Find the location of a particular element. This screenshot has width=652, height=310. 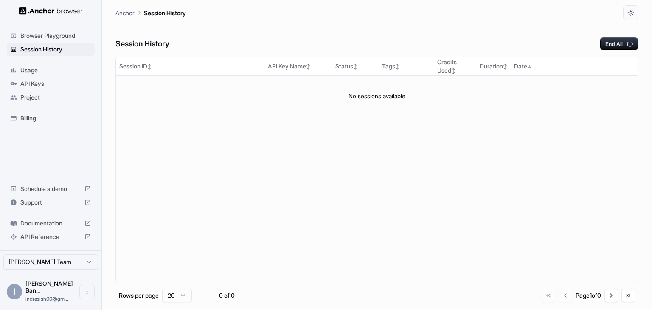

div: Session ID is located at coordinates (190, 66).